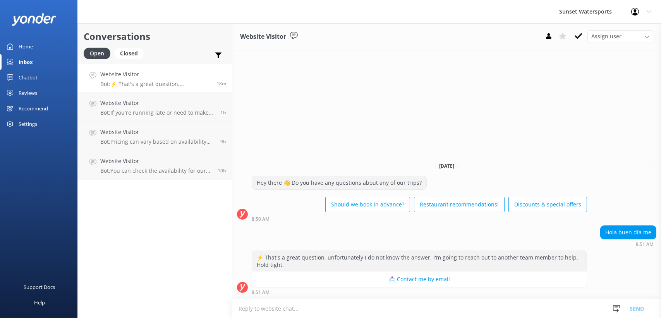 This screenshot has width=661, height=318. I want to click on h3: Website Visitor, so click(263, 37).